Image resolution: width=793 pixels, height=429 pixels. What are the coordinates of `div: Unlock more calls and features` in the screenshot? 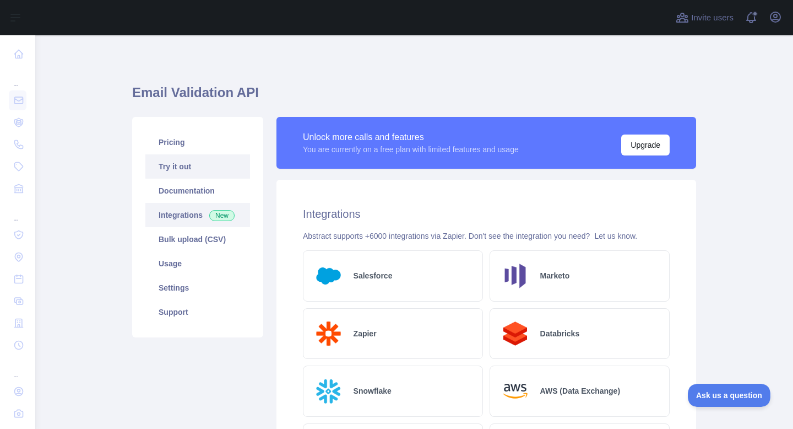 It's located at (411, 137).